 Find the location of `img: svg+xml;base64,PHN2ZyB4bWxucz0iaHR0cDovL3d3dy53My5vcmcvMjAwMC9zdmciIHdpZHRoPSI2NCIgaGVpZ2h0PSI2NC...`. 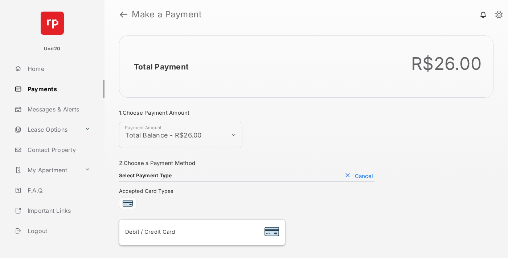

img: svg+xml;base64,PHN2ZyB4bWxucz0iaHR0cDovL3d3dy53My5vcmcvMjAwMC9zdmciIHdpZHRoPSI2NCIgaGVpZ2h0PSI2NC... is located at coordinates (52, 23).